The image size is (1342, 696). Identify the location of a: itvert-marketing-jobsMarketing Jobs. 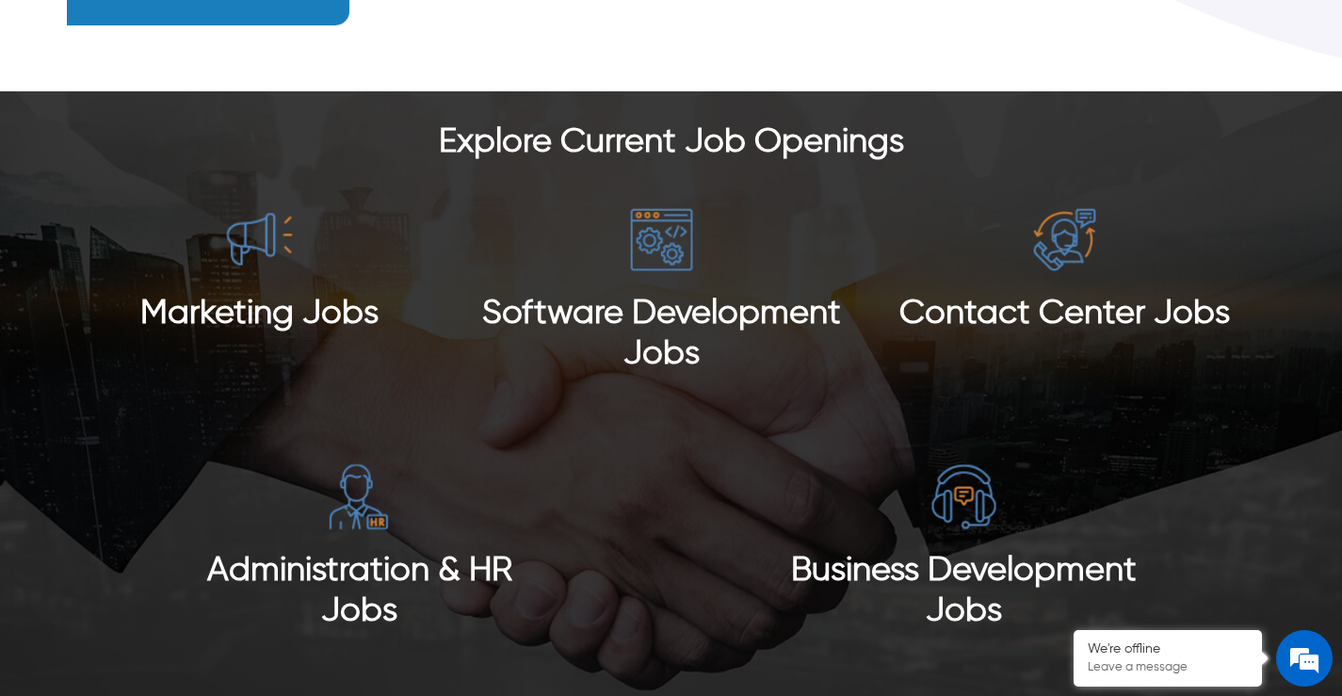
(259, 292).